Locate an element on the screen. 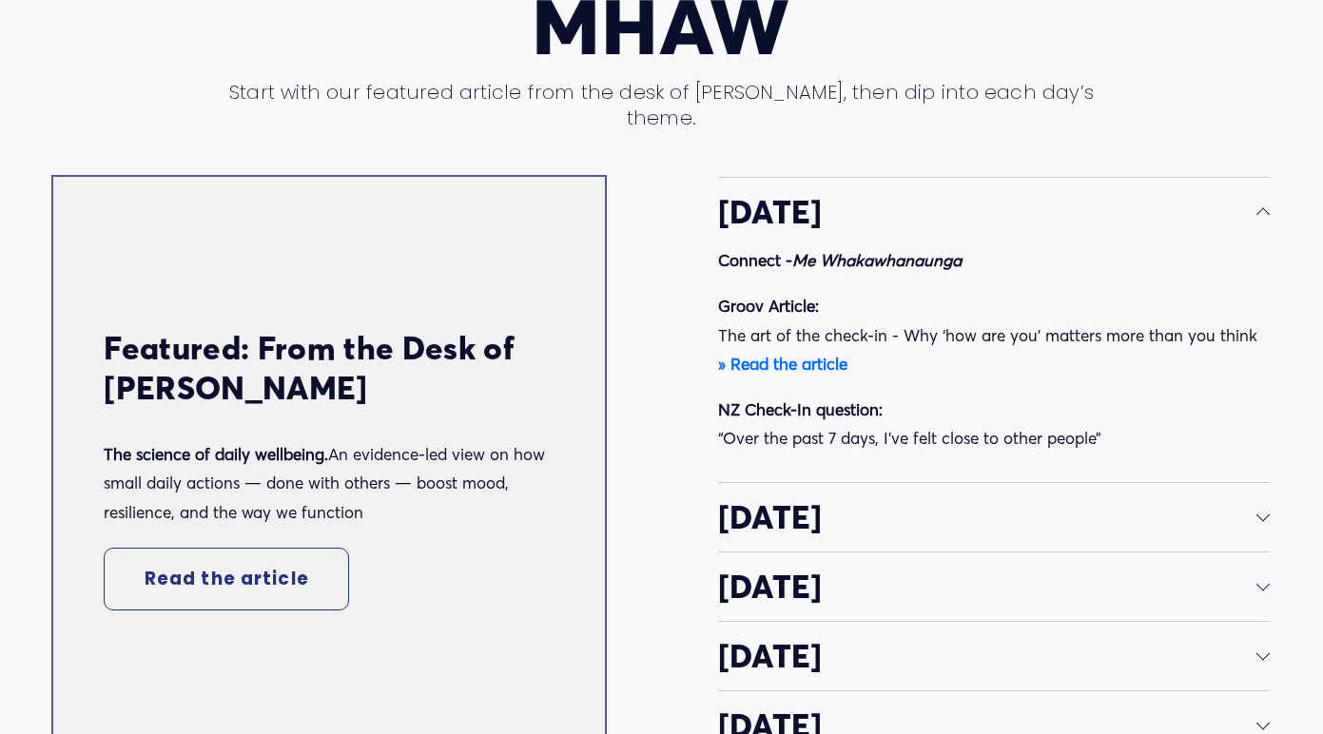 The image size is (1323, 734). p: An evidence‑led view on how small daily actions — done with others — boost mood, resilience, and ... is located at coordinates (328, 484).